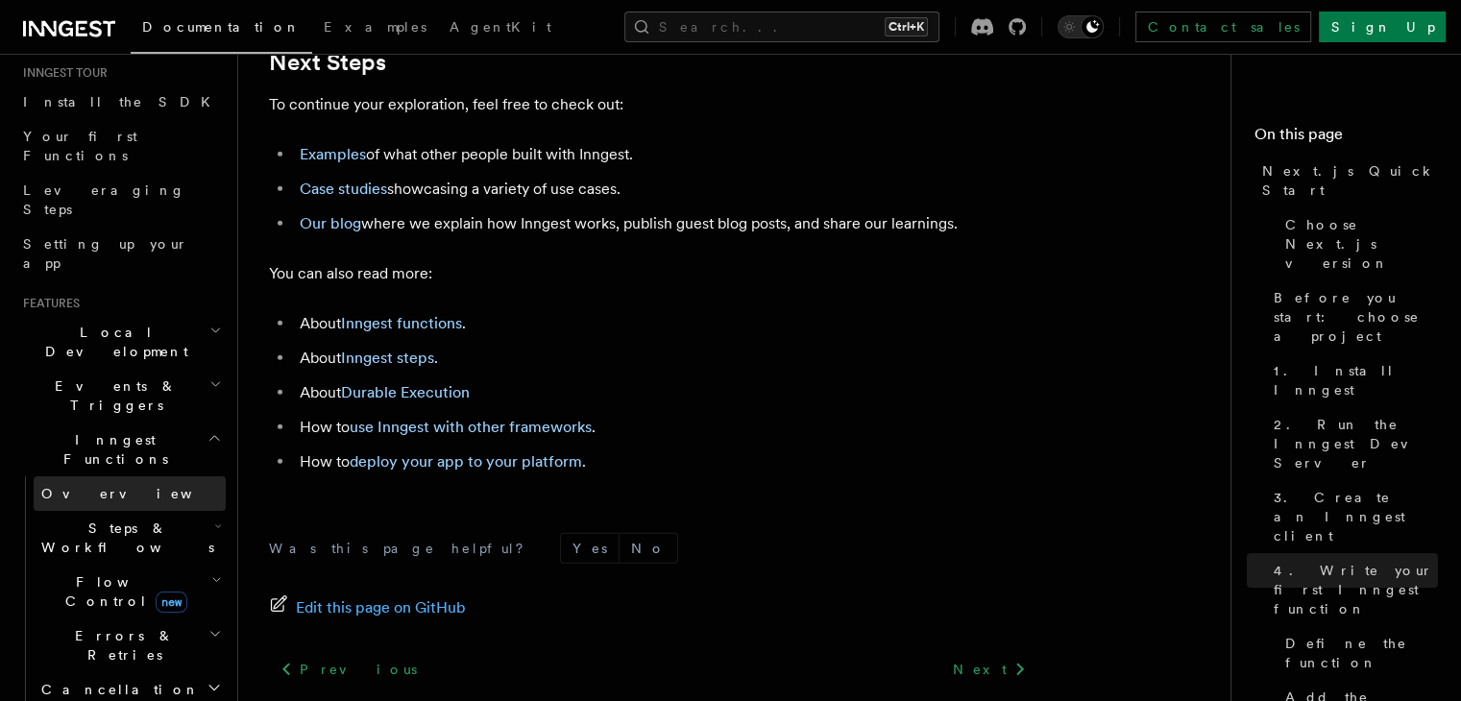 The width and height of the screenshot is (1461, 701). I want to click on a: 1. Install Inngest, so click(1351, 380).